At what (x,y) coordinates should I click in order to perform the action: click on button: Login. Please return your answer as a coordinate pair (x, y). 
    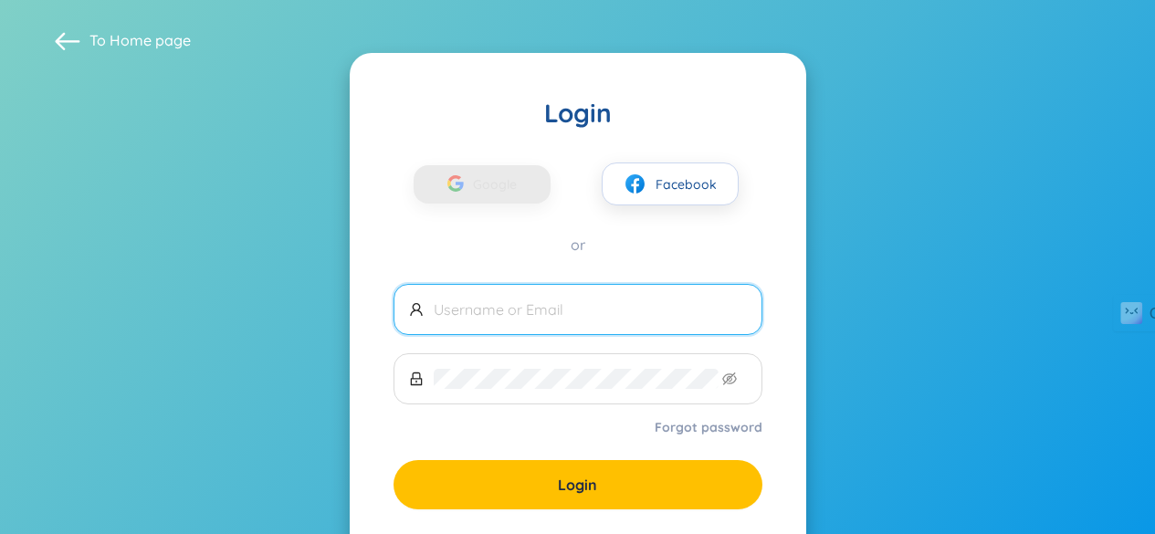
    Looking at the image, I should click on (578, 485).